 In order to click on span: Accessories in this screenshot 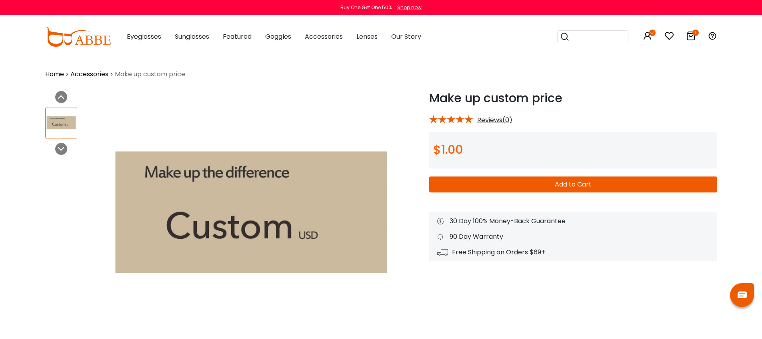, I will do `click(323, 36)`.